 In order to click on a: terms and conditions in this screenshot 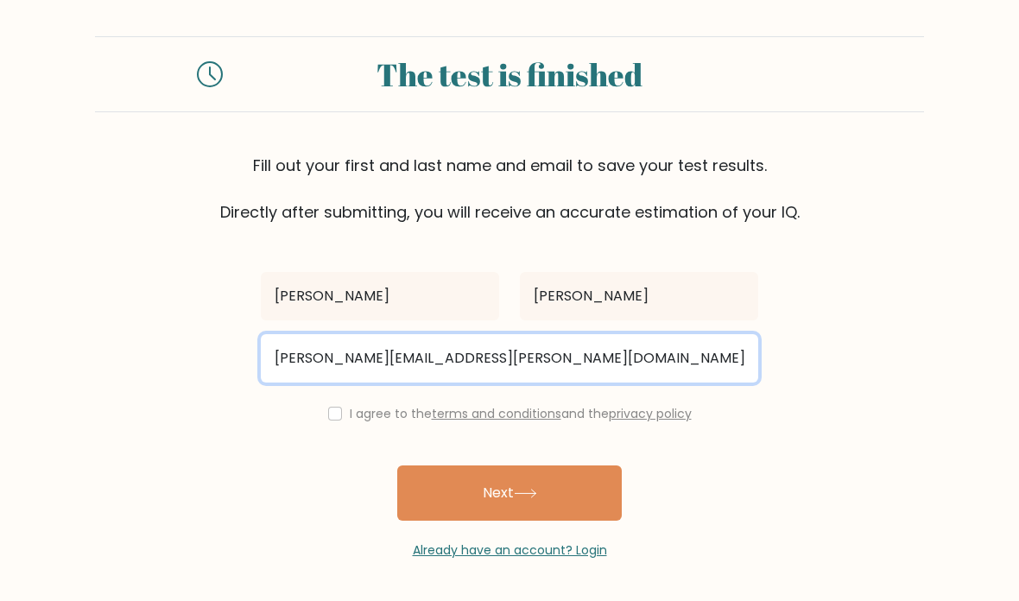, I will do `click(496, 413)`.